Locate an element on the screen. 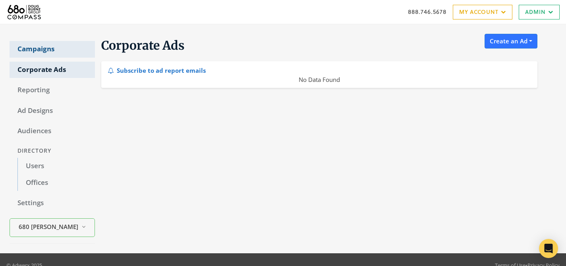 The height and width of the screenshot is (266, 566). a: 888.746.5678 is located at coordinates (427, 12).